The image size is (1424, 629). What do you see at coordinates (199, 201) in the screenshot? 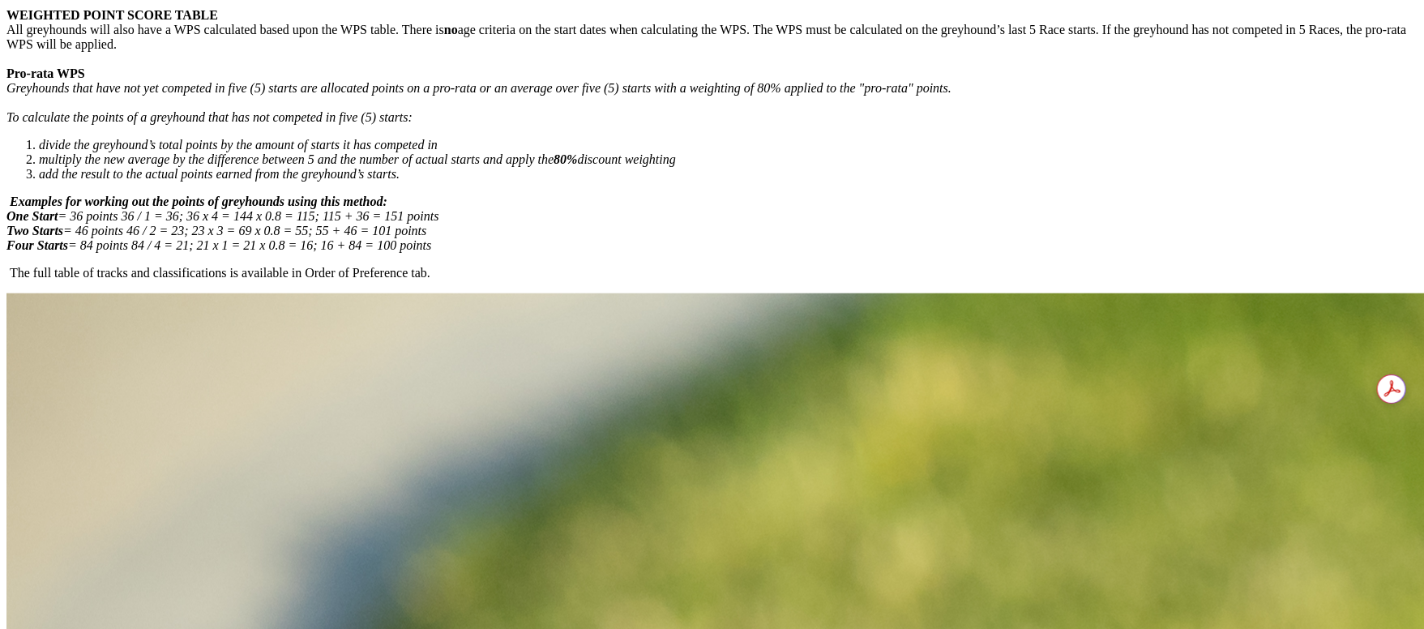
I see `i: Examples for working out the points of greyhounds using this method:` at bounding box center [199, 201].